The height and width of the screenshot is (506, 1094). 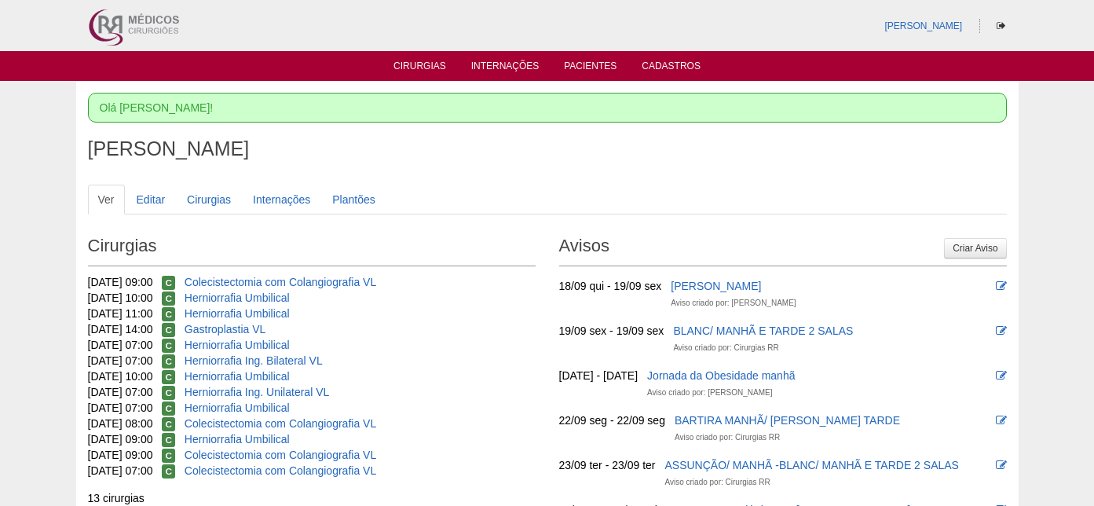 I want to click on div: 19/09 sex - 19/09 sex, so click(x=612, y=331).